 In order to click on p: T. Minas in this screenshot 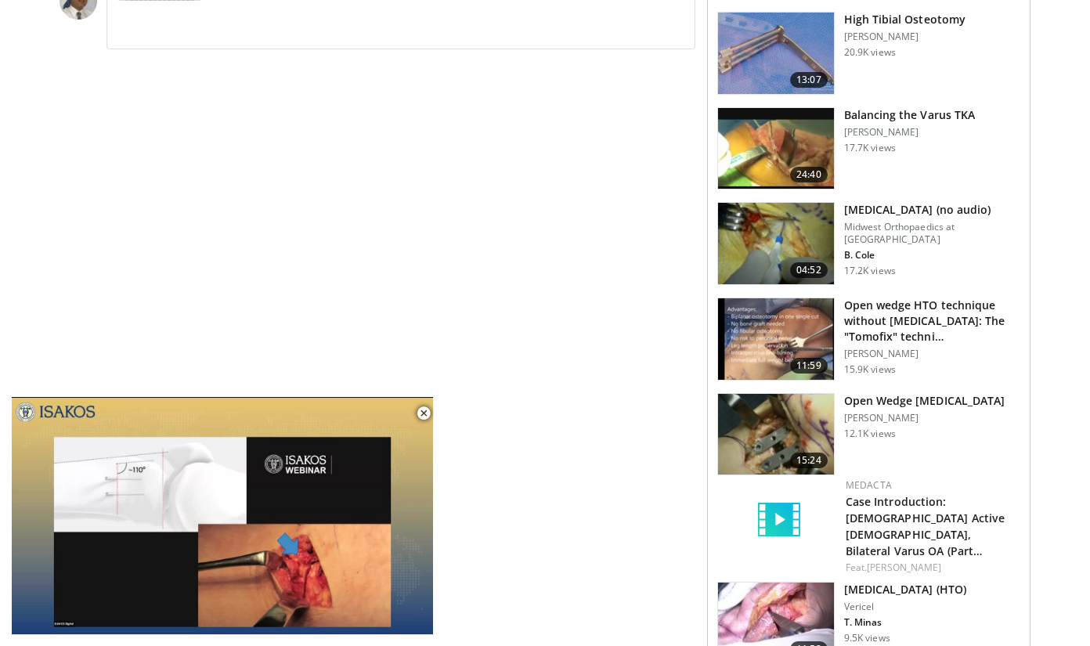, I will do `click(905, 622)`.